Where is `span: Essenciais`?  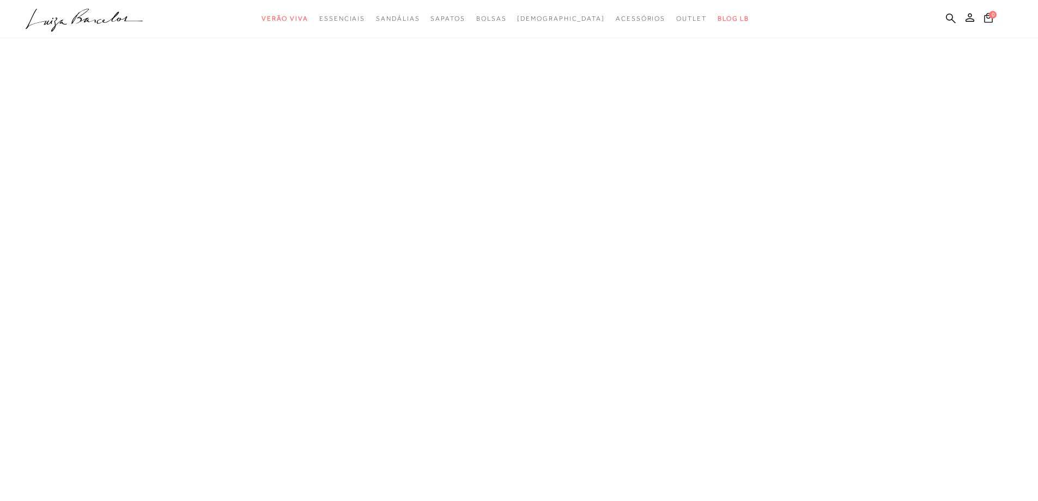 span: Essenciais is located at coordinates (342, 19).